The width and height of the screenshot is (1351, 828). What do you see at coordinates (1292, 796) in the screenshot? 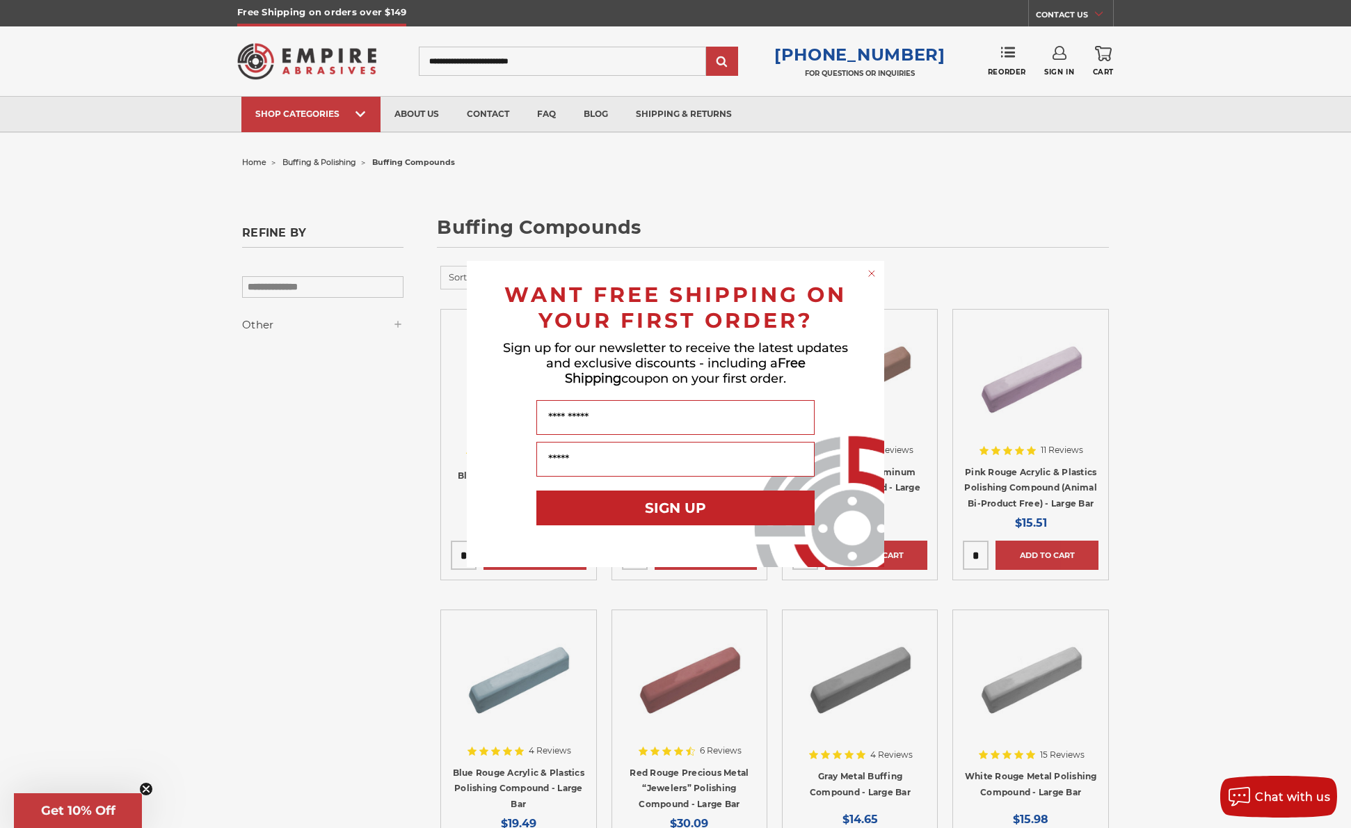
I see `span: Chat with us` at bounding box center [1292, 796].